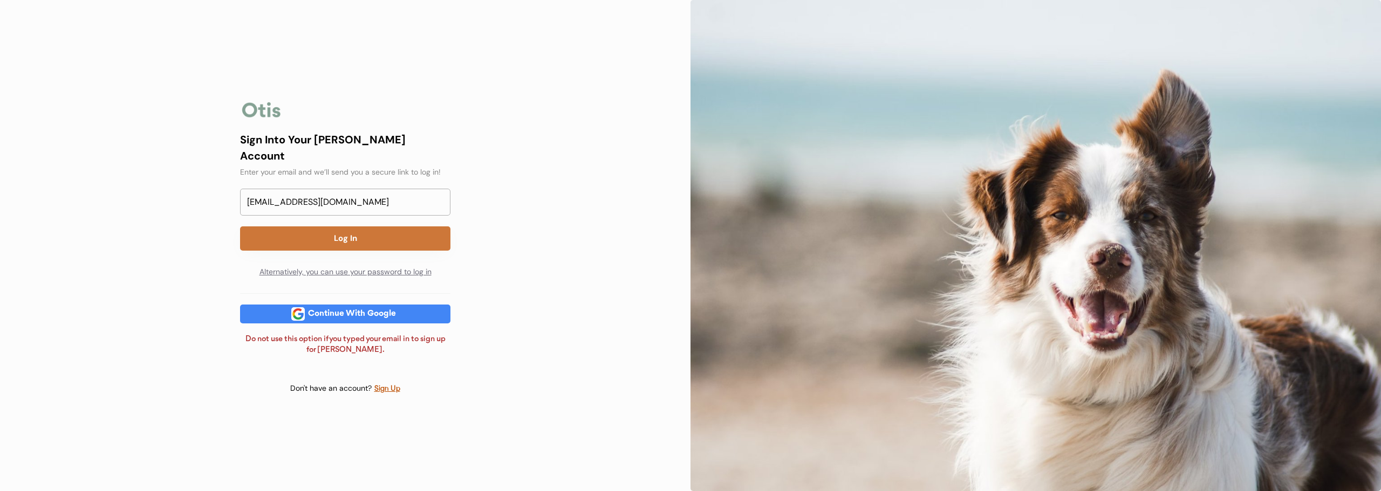  I want to click on div: Don't have an account?, so click(332, 389).